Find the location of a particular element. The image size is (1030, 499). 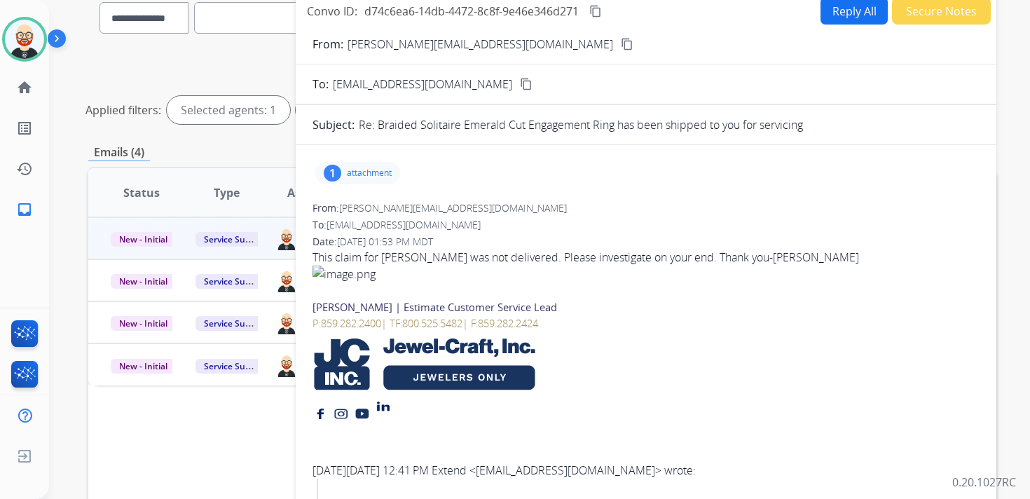

img: facebook logo is located at coordinates (320, 412).